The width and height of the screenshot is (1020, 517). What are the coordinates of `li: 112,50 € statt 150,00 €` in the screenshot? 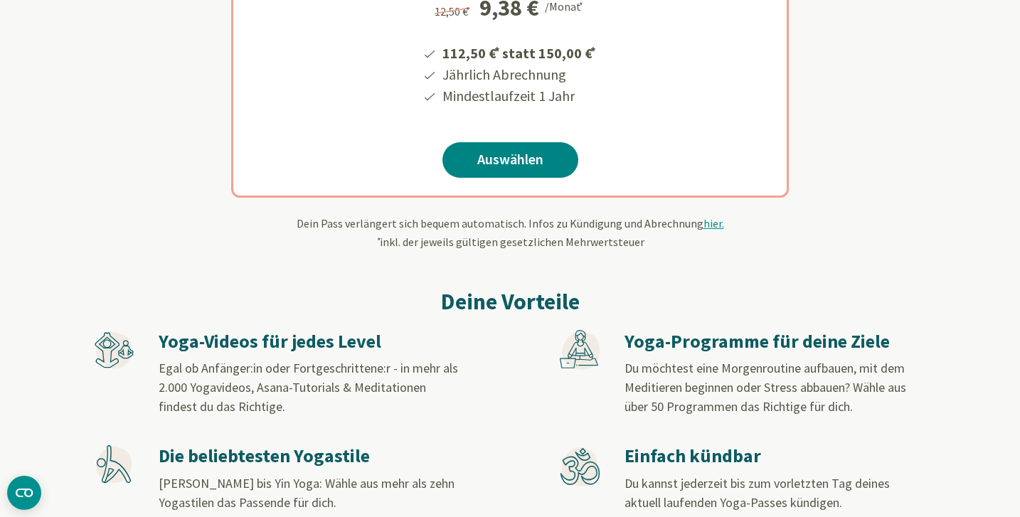 It's located at (519, 52).